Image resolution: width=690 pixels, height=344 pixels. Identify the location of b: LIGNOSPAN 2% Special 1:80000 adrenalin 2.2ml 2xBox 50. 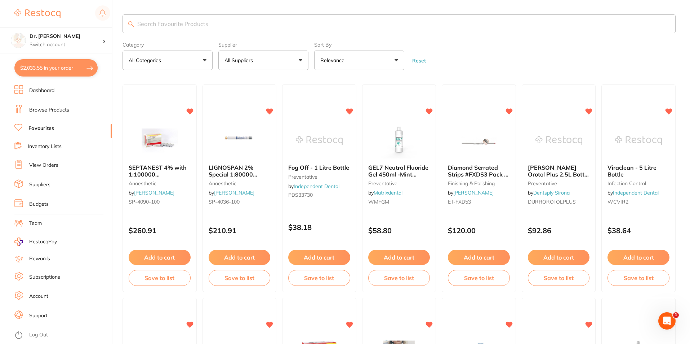
(240, 170).